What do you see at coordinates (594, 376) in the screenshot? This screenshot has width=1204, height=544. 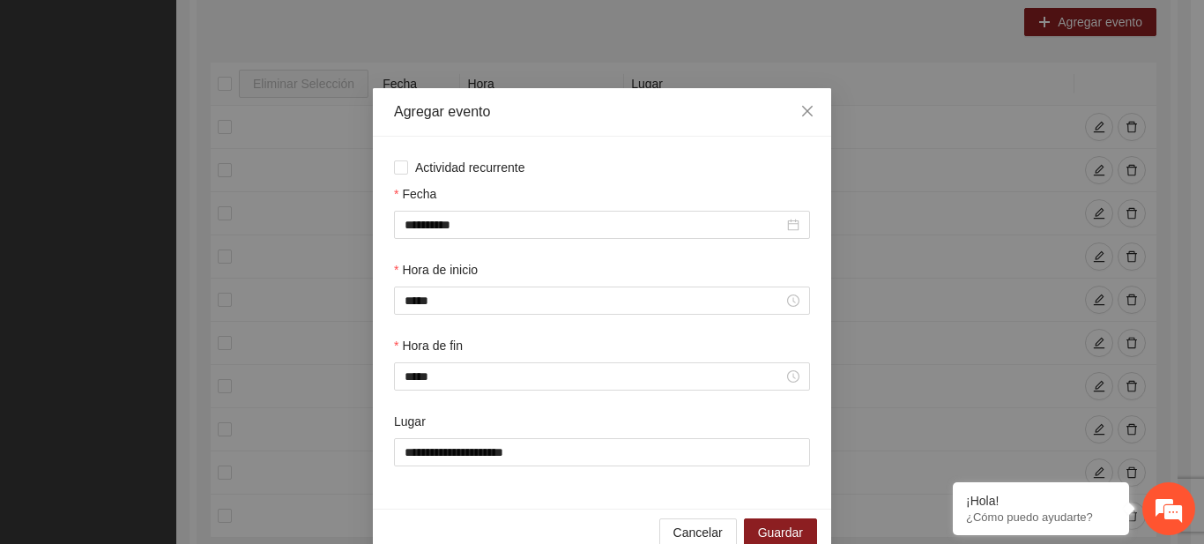 I see `input: Hora de fin` at bounding box center [594, 376].